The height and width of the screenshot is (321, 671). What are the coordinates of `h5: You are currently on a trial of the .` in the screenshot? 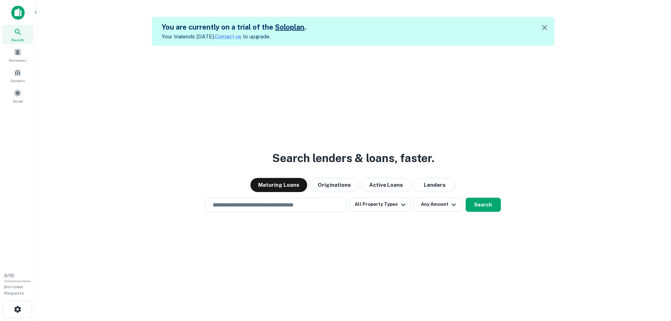 It's located at (234, 27).